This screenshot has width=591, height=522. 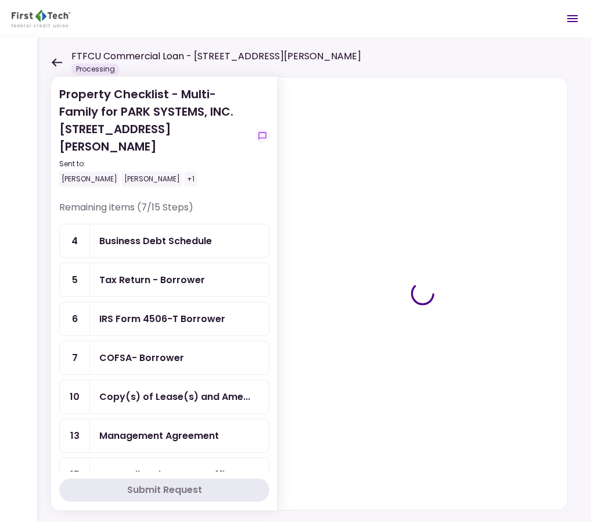 I want to click on div: Rent Roll and Past Due Affidavit, so click(x=166, y=474).